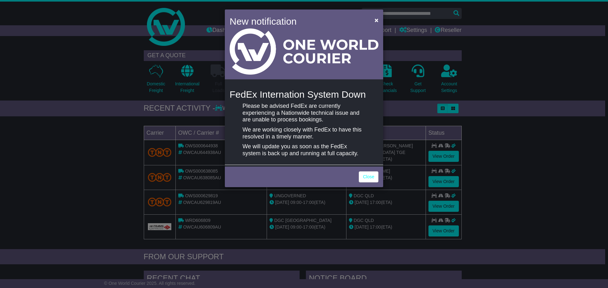  What do you see at coordinates (304, 52) in the screenshot?
I see `img: Light` at bounding box center [304, 52].